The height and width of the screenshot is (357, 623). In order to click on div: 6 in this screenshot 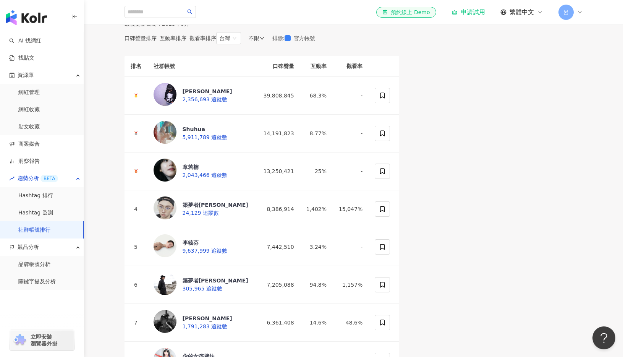, I will do `click(136, 285)`.